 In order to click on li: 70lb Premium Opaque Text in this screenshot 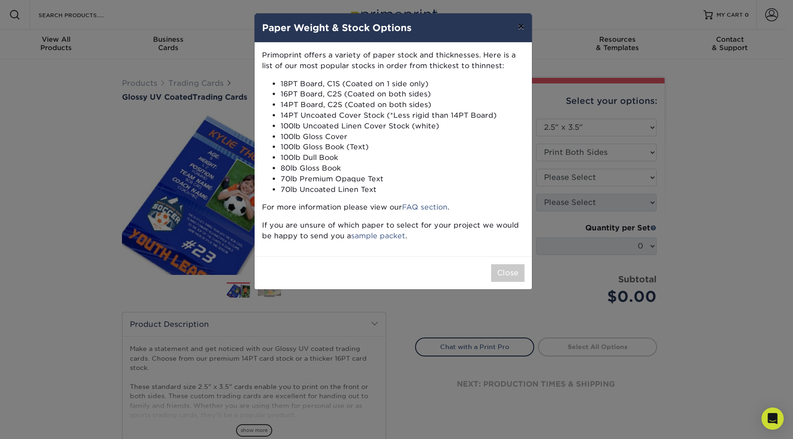, I will do `click(403, 179)`.